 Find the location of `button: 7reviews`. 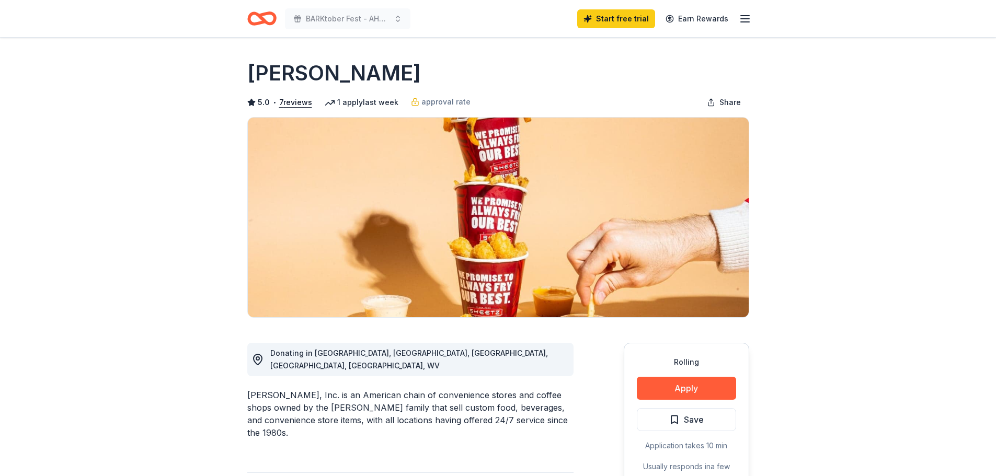

button: 7reviews is located at coordinates (295, 103).